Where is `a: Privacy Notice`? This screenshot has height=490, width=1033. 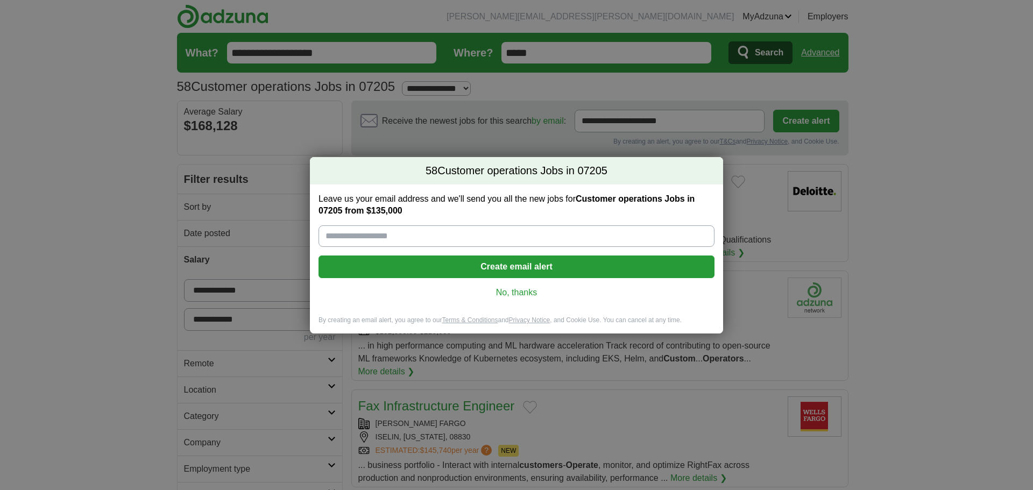 a: Privacy Notice is located at coordinates (530, 320).